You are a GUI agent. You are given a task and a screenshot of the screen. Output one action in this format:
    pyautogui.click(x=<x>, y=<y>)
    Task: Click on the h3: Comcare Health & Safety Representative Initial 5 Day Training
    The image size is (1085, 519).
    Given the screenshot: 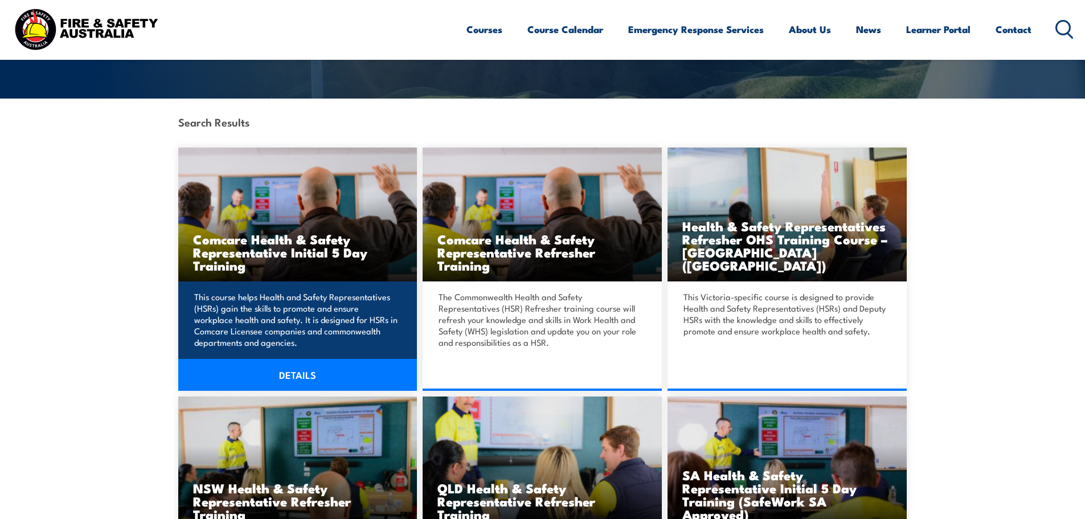 What is the action you would take?
    pyautogui.click(x=298, y=252)
    